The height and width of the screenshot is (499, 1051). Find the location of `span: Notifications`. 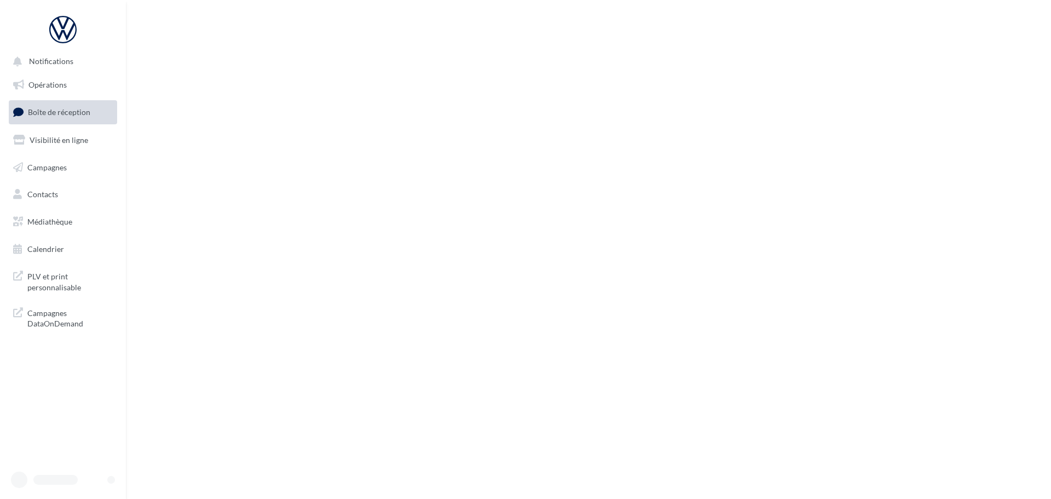

span: Notifications is located at coordinates (51, 61).